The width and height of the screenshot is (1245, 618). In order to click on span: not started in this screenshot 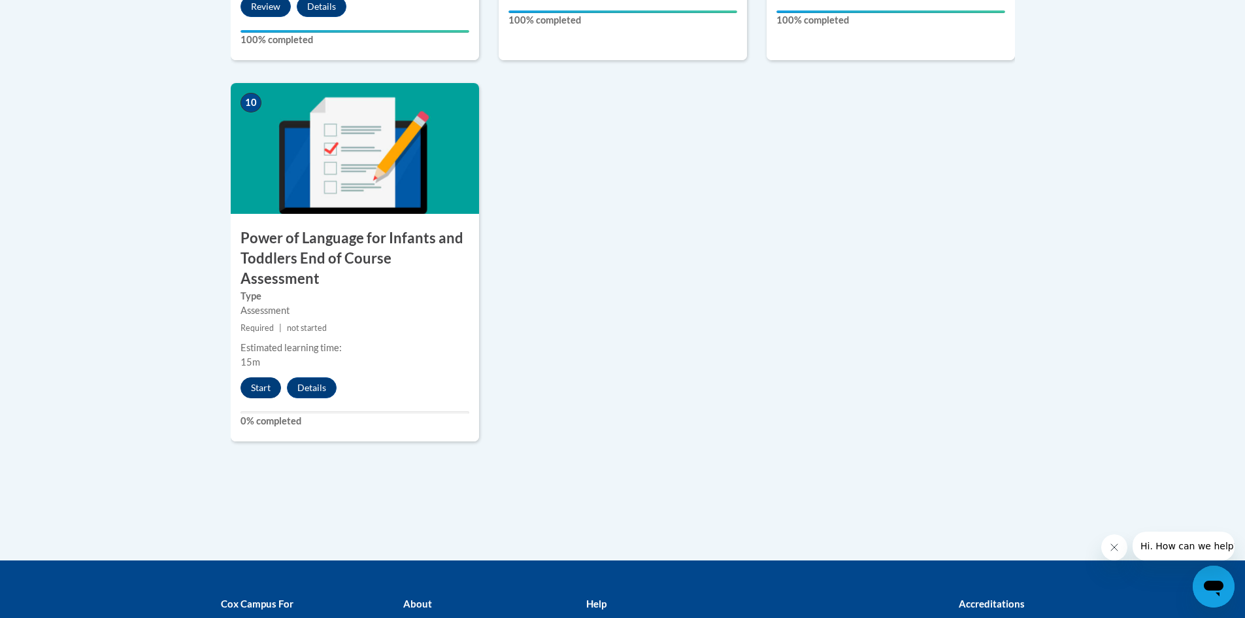, I will do `click(307, 327)`.